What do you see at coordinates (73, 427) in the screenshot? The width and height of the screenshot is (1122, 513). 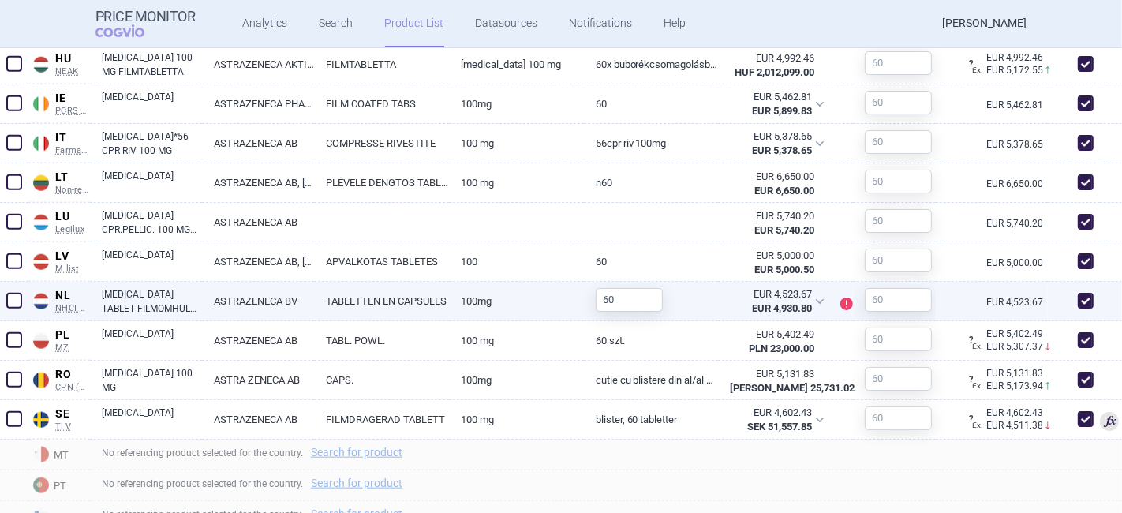 I see `span: TLV` at bounding box center [73, 427].